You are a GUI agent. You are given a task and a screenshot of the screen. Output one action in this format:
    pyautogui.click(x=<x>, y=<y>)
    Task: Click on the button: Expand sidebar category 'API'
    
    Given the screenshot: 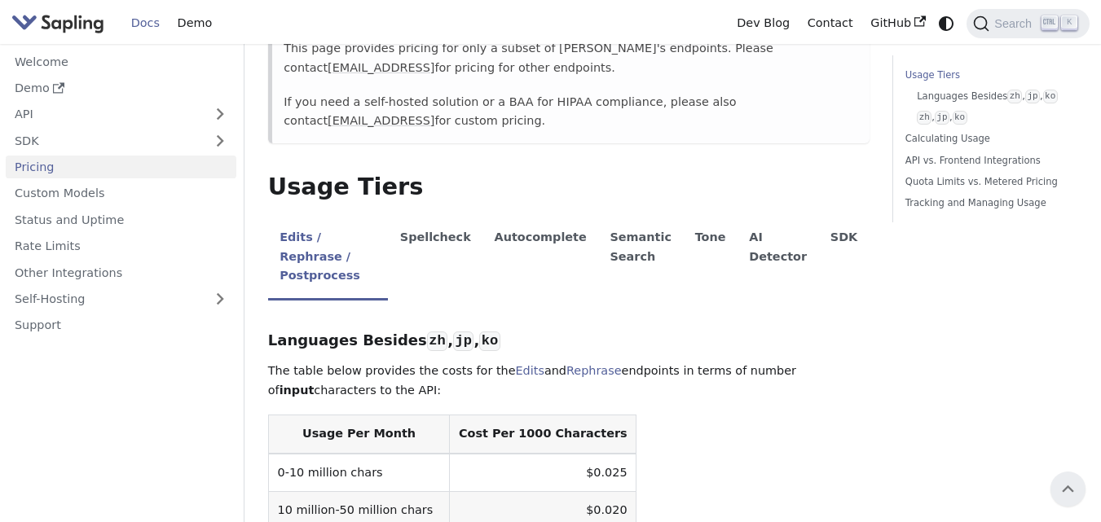 What is the action you would take?
    pyautogui.click(x=220, y=114)
    